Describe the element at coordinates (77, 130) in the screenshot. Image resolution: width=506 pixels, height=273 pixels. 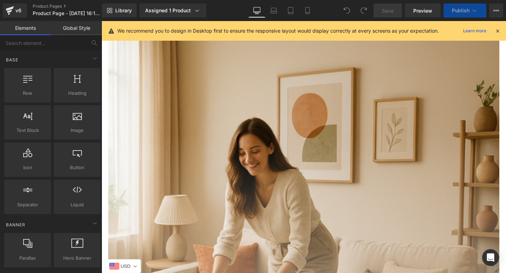
I see `span: Image` at that location.